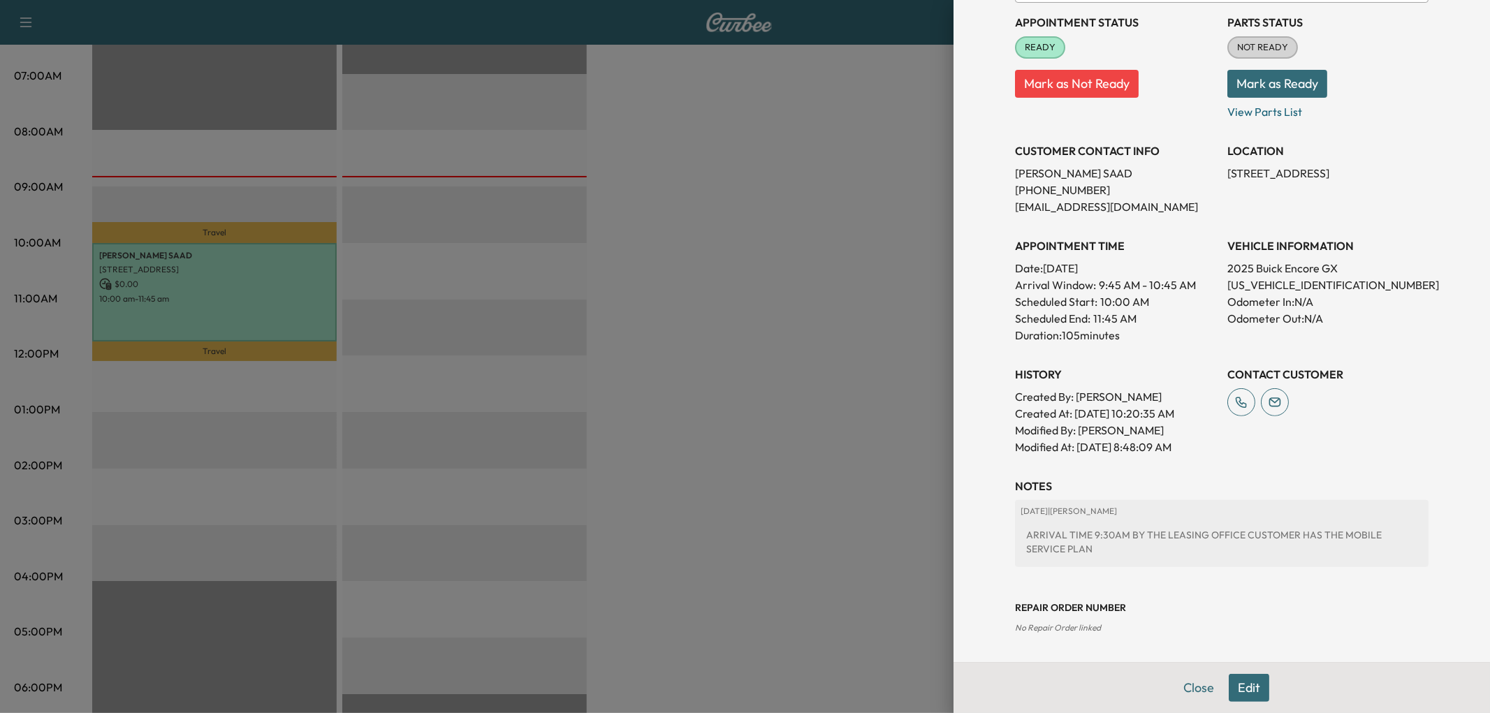 Image resolution: width=1490 pixels, height=713 pixels. What do you see at coordinates (1249, 688) in the screenshot?
I see `button: Edit` at bounding box center [1249, 688].